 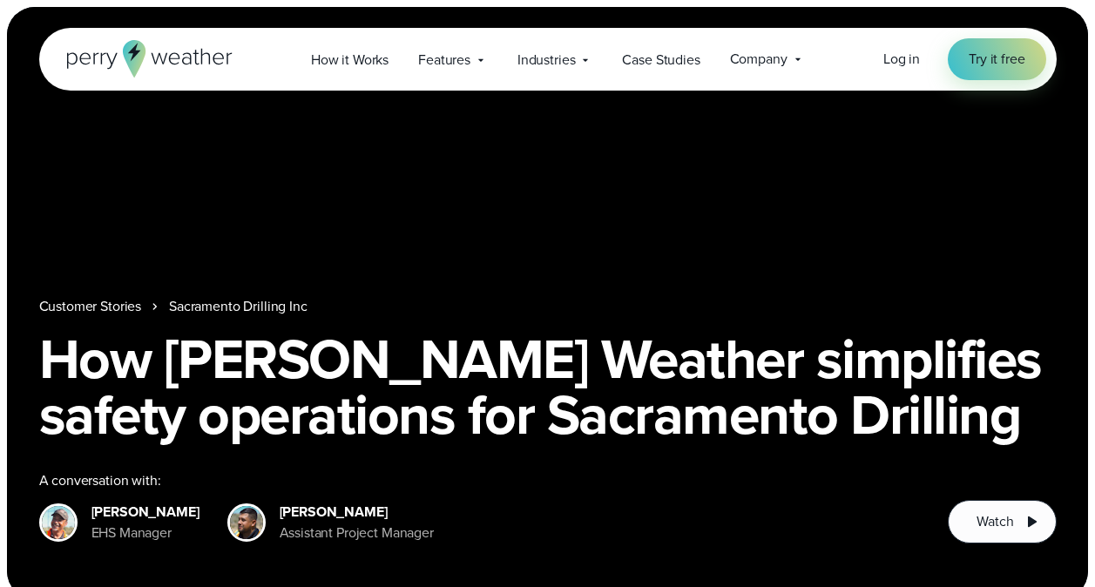 I want to click on div: A conversation with:, so click(x=480, y=481).